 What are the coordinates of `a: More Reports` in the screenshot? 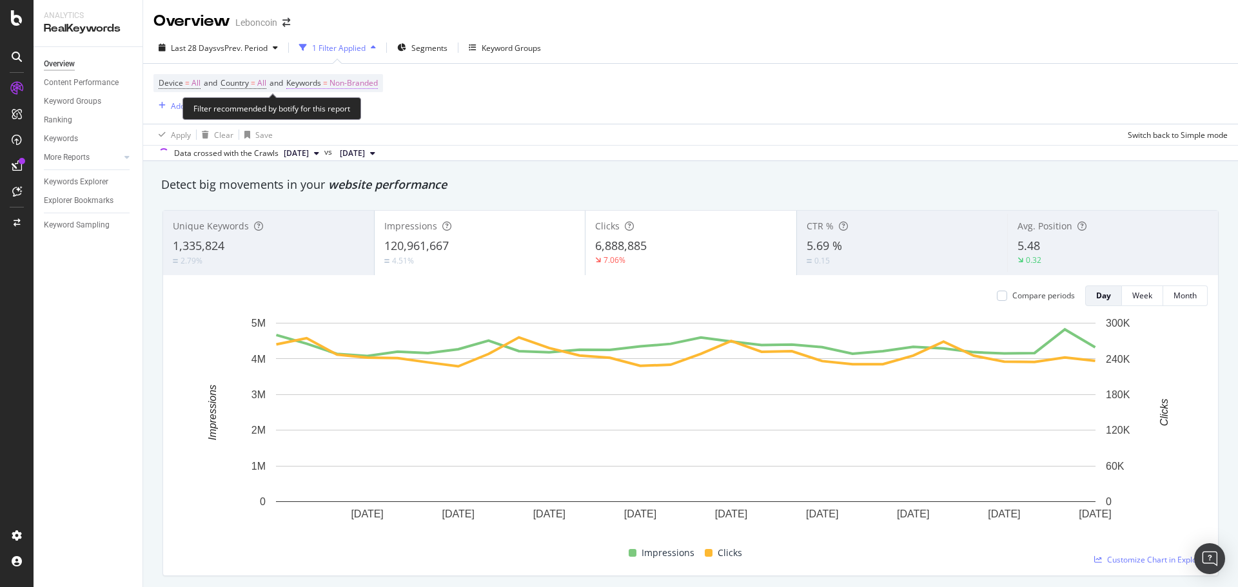 It's located at (82, 157).